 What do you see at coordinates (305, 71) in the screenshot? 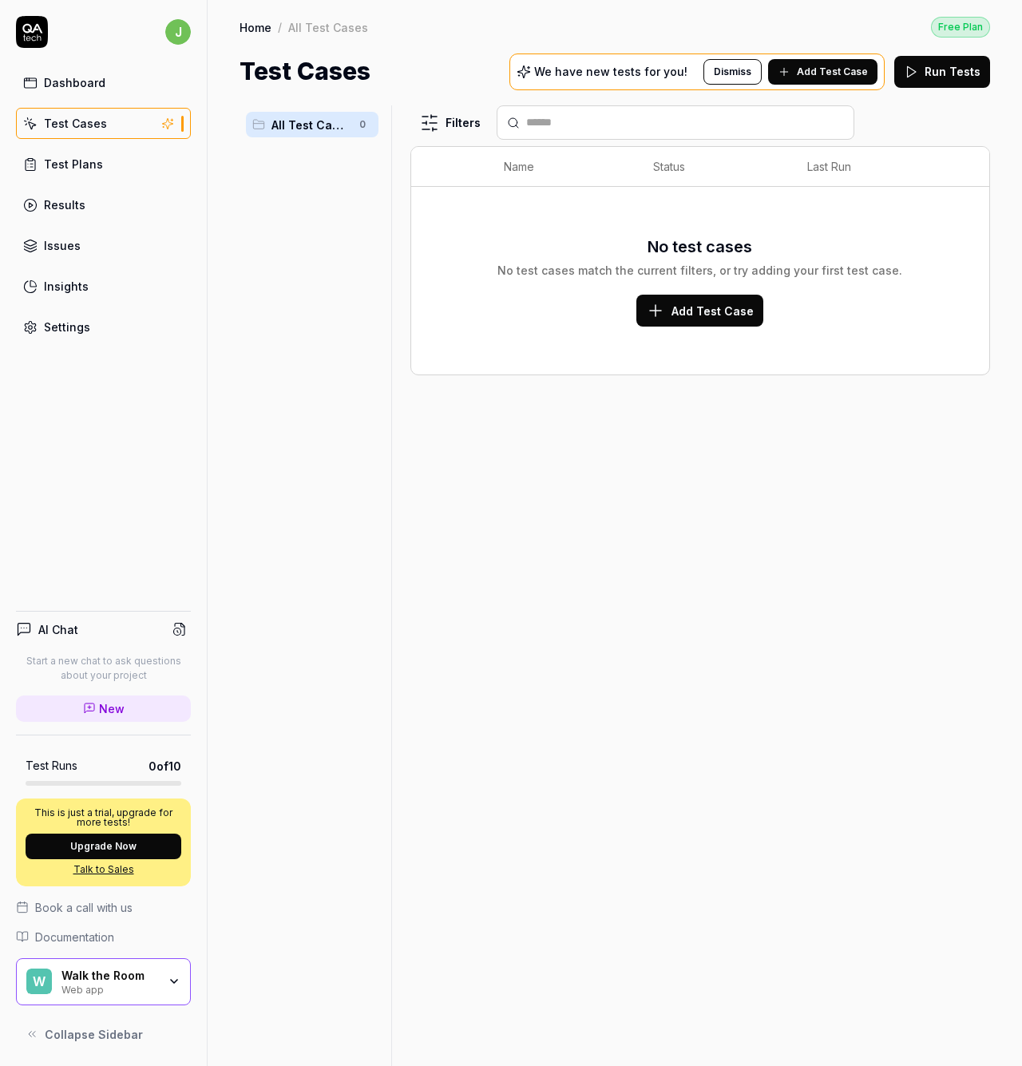
I see `h1: Test Cases` at bounding box center [305, 71].